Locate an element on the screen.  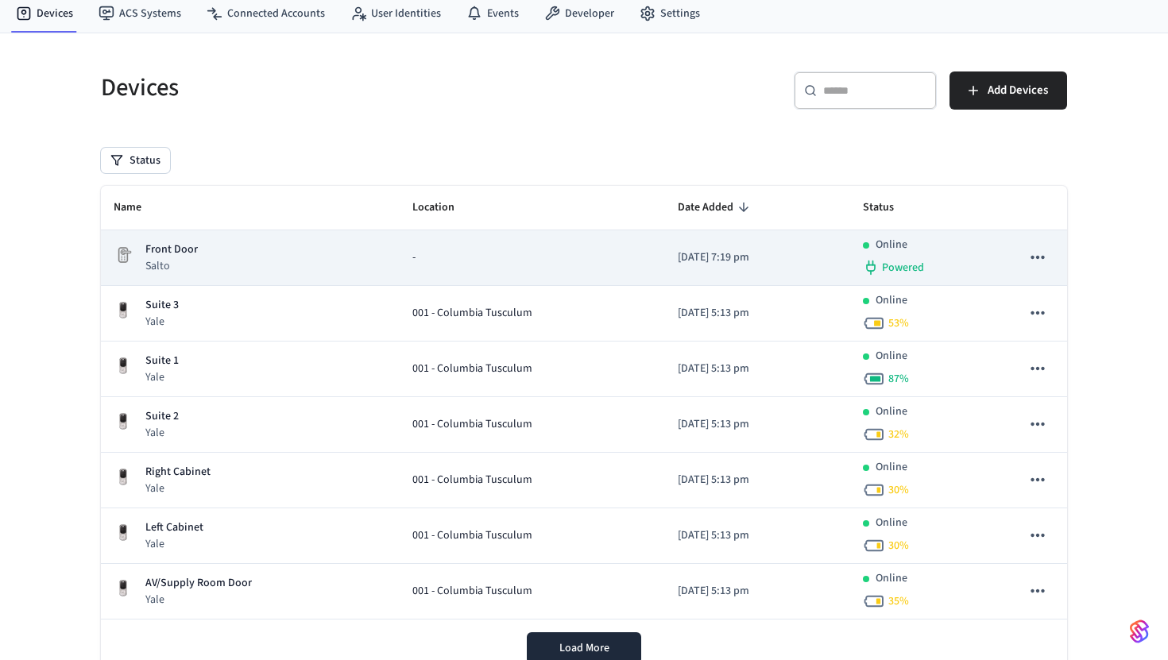
img: Placeholder Lock Image is located at coordinates (123, 255).